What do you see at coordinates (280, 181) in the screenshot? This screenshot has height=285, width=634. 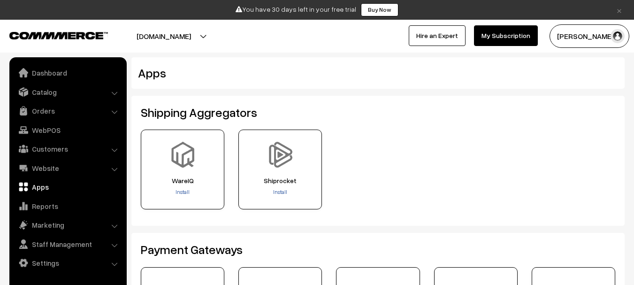 I see `span: Shiprocket` at bounding box center [280, 181].